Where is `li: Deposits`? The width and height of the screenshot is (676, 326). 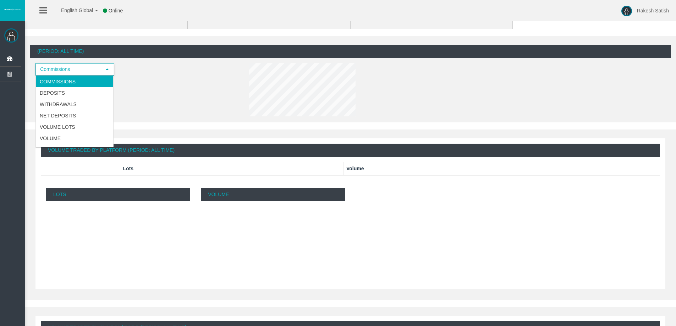
li: Deposits is located at coordinates (75, 93).